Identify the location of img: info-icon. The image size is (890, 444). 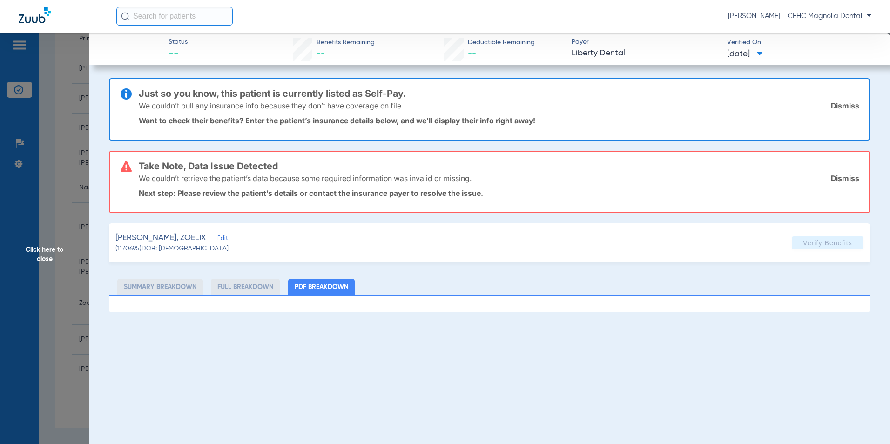
(126, 94).